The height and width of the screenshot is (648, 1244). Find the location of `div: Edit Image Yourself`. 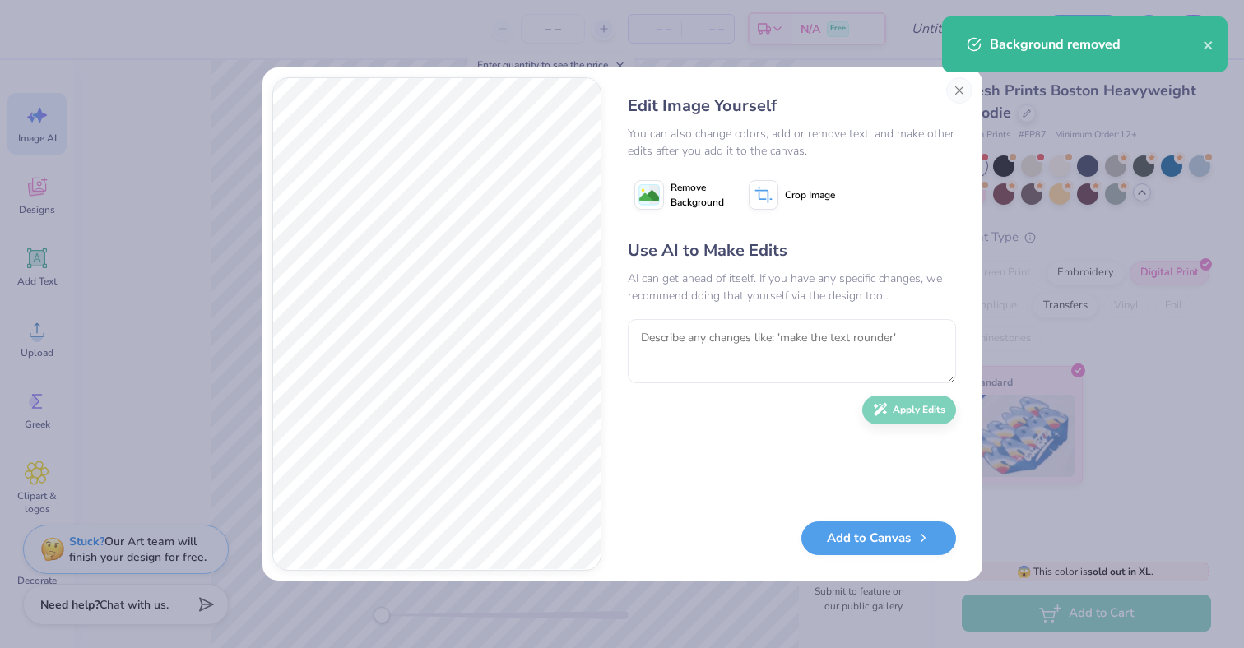

div: Edit Image Yourself is located at coordinates (791, 106).